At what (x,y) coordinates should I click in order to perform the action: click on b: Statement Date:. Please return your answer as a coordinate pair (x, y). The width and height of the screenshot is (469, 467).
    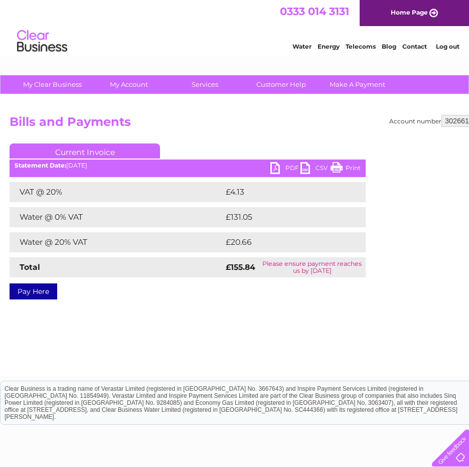
    Looking at the image, I should click on (40, 165).